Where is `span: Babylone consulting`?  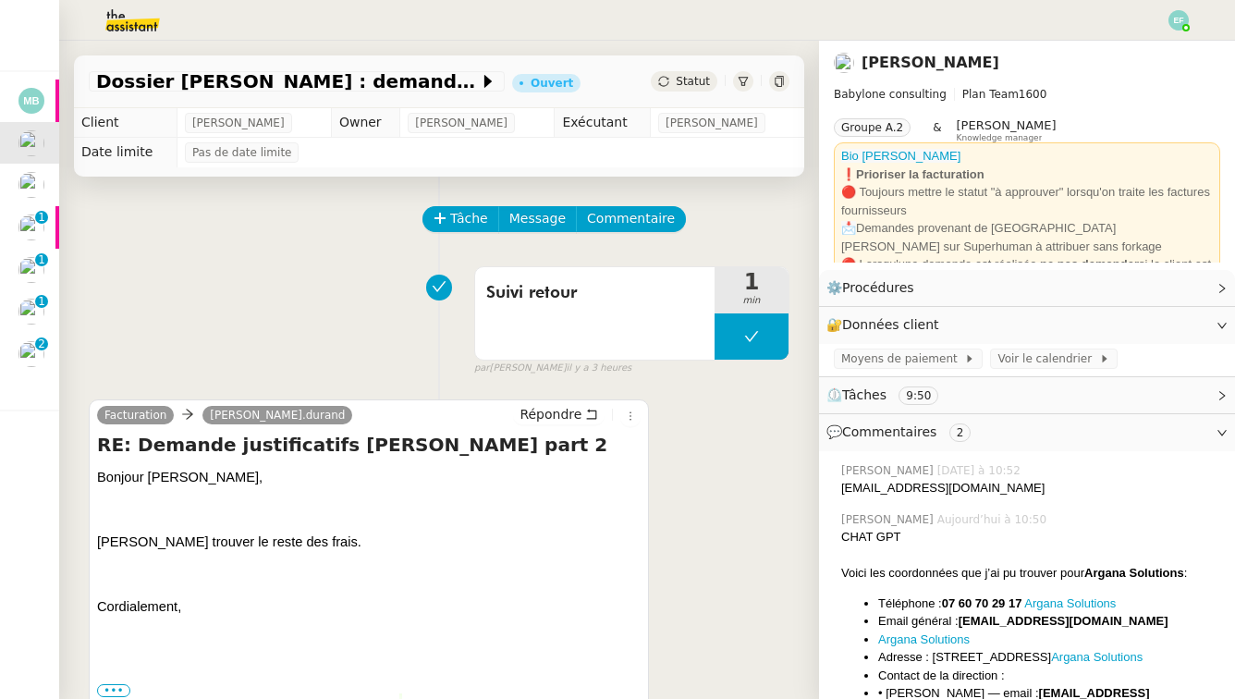
span: Babylone consulting is located at coordinates (890, 94).